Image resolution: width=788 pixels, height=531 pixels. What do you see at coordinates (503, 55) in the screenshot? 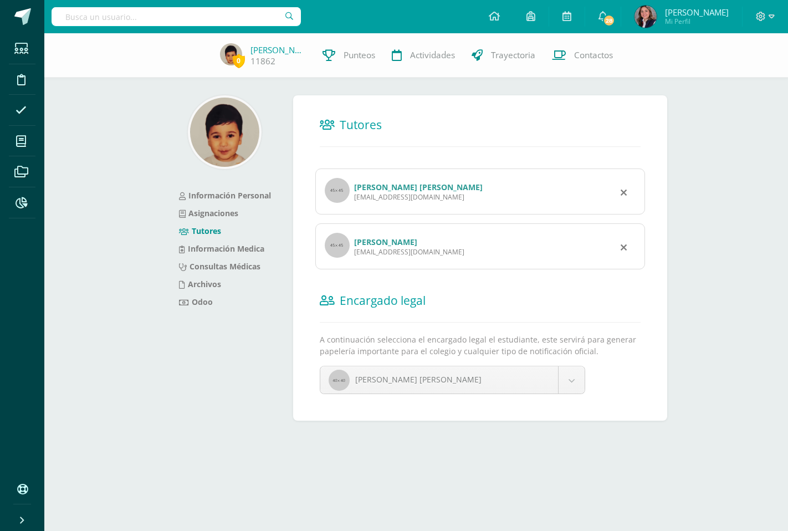
I see `a: Trayectoria` at bounding box center [503, 55].